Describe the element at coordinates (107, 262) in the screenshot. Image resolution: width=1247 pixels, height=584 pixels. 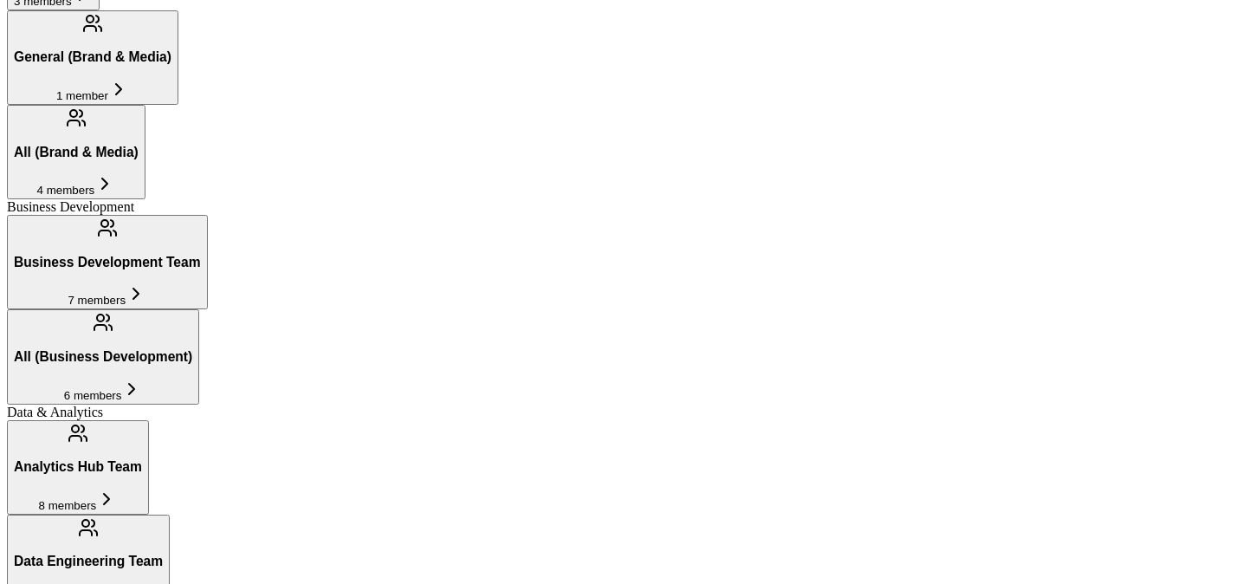
I see `h3: Business Development Team` at that location.